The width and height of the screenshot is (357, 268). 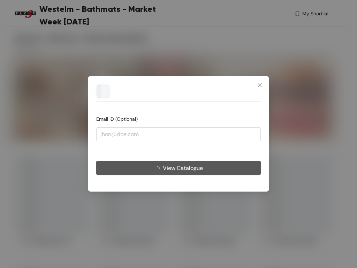 What do you see at coordinates (260, 85) in the screenshot?
I see `button: Close` at bounding box center [260, 85].